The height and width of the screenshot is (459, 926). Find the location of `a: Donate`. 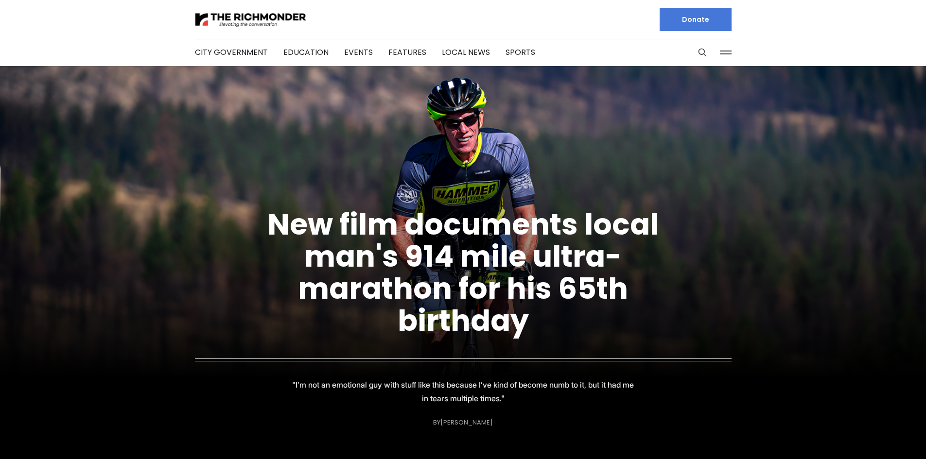

a: Donate is located at coordinates (696, 19).